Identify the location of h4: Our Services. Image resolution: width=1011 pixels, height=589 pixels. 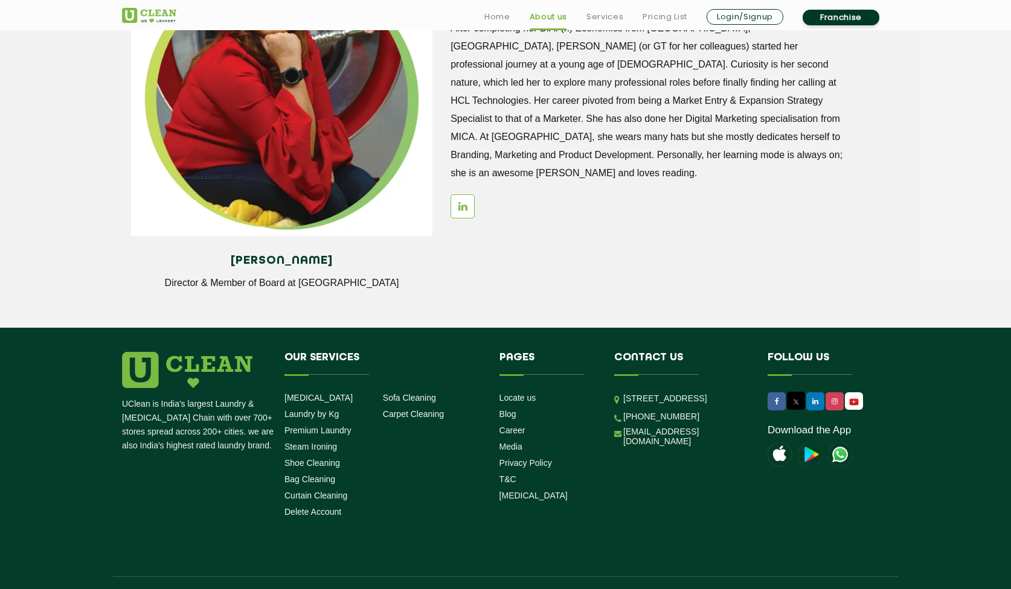
(383, 364).